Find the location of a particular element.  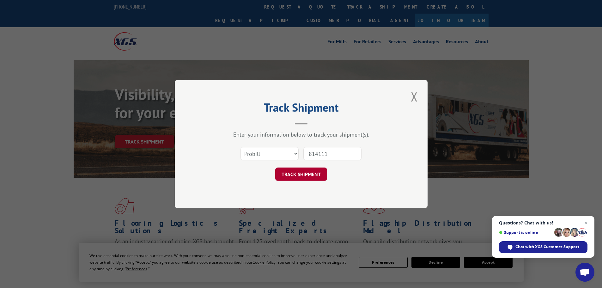

span: Support is online is located at coordinates (526, 232).